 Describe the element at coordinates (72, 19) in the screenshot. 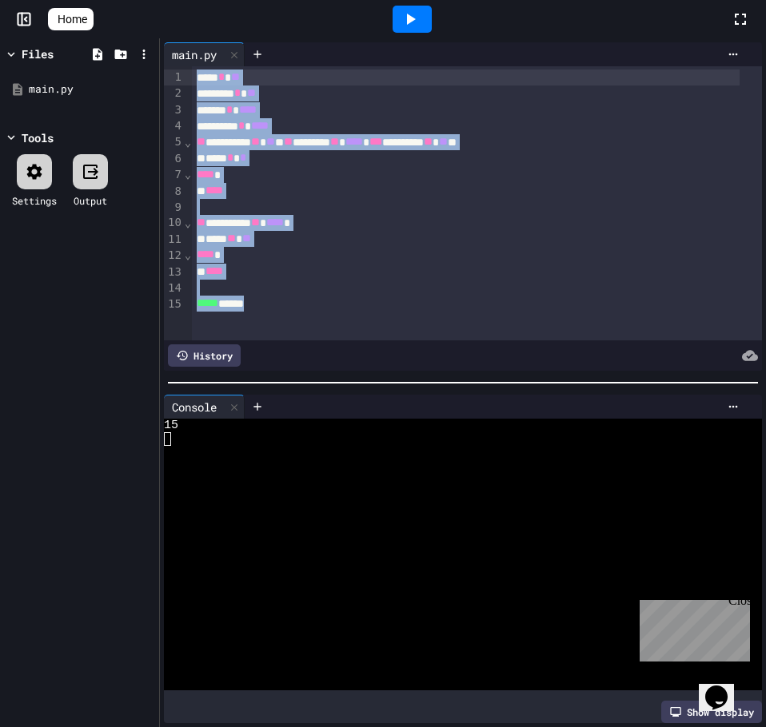

I see `span: Home` at that location.